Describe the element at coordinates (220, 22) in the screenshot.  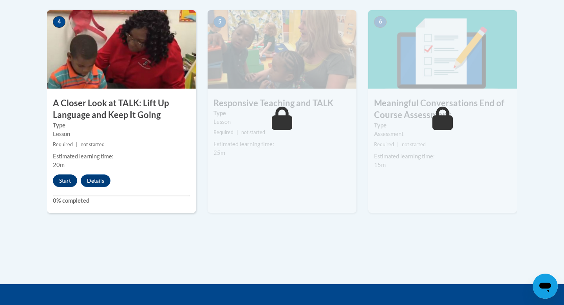
I see `span: 5` at that location.